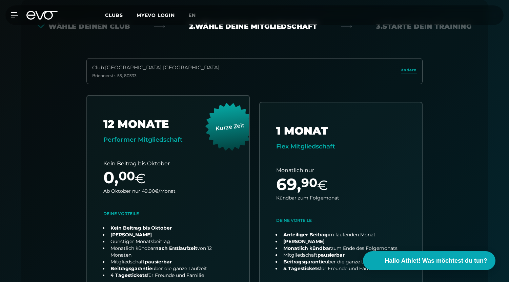 The image size is (509, 282). I want to click on button: Hallo Athlet! Was möchtest du tun?, so click(429, 261).